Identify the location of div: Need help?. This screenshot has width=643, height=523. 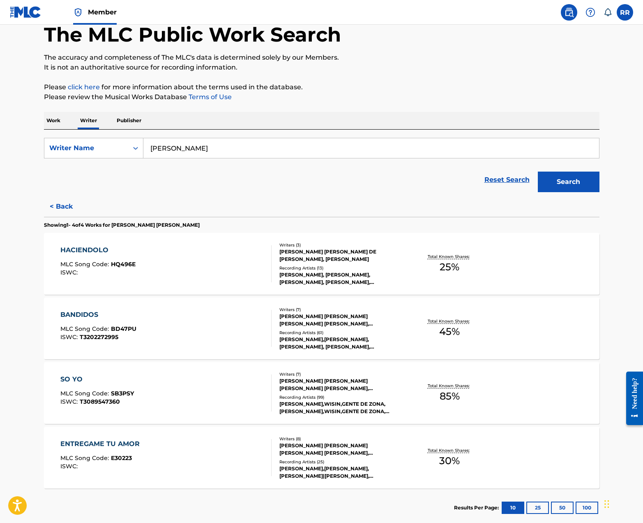
(14, 28).